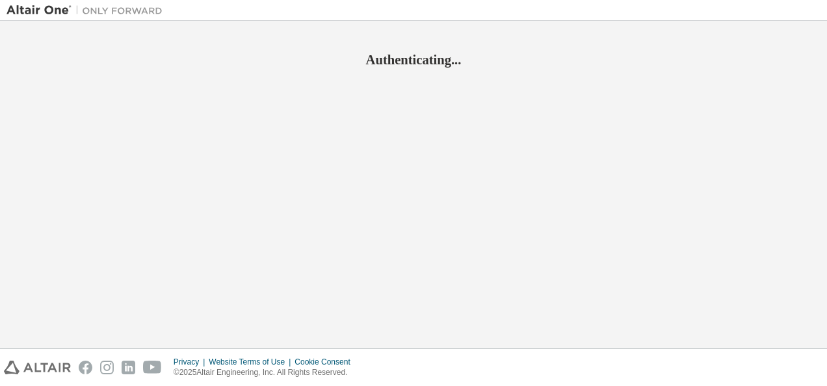 The height and width of the screenshot is (386, 827). Describe the element at coordinates (128, 367) in the screenshot. I see `img: linkedin.svg` at that location.